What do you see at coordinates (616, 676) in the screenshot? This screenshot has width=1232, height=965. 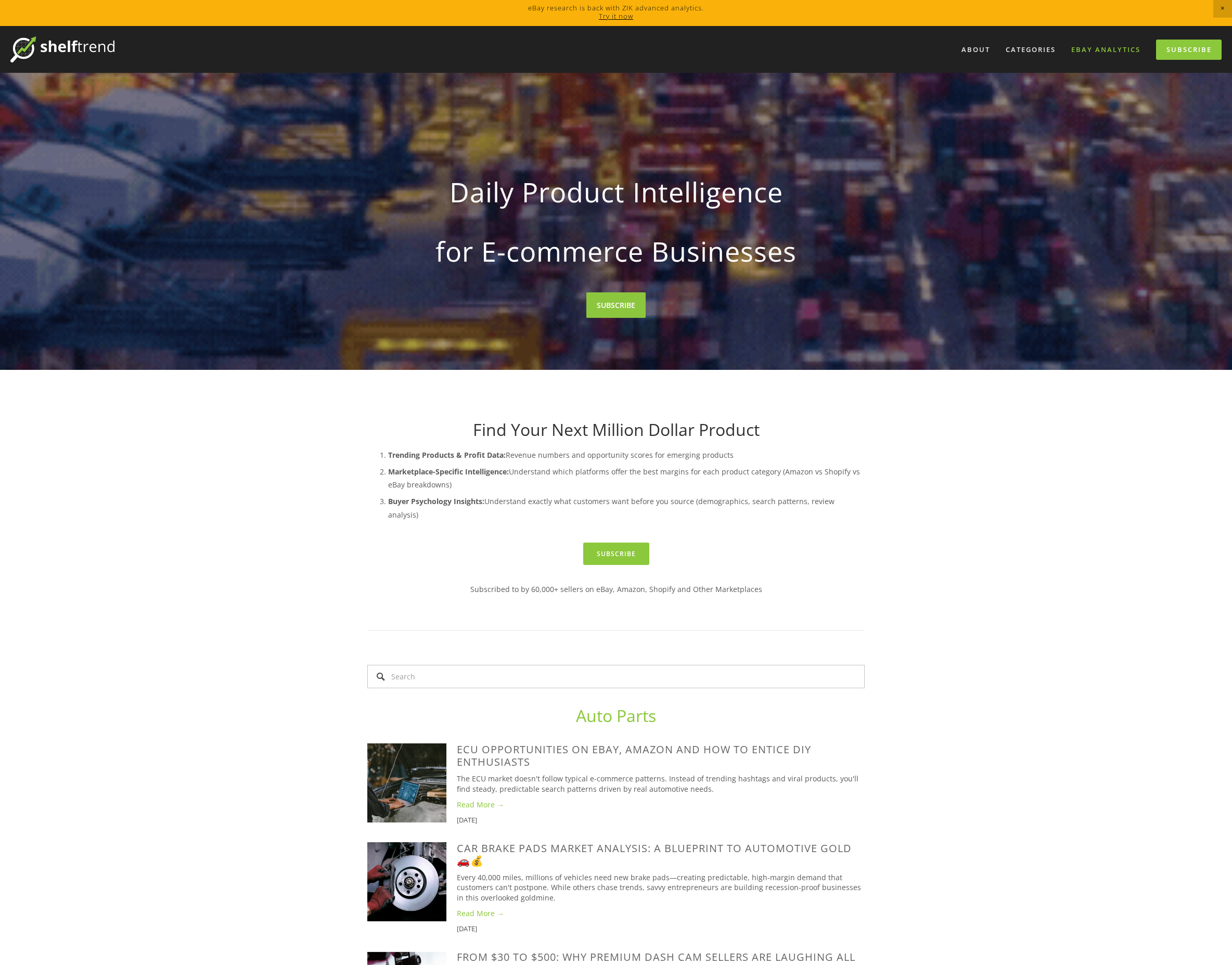 I see `input: Search` at bounding box center [616, 676].